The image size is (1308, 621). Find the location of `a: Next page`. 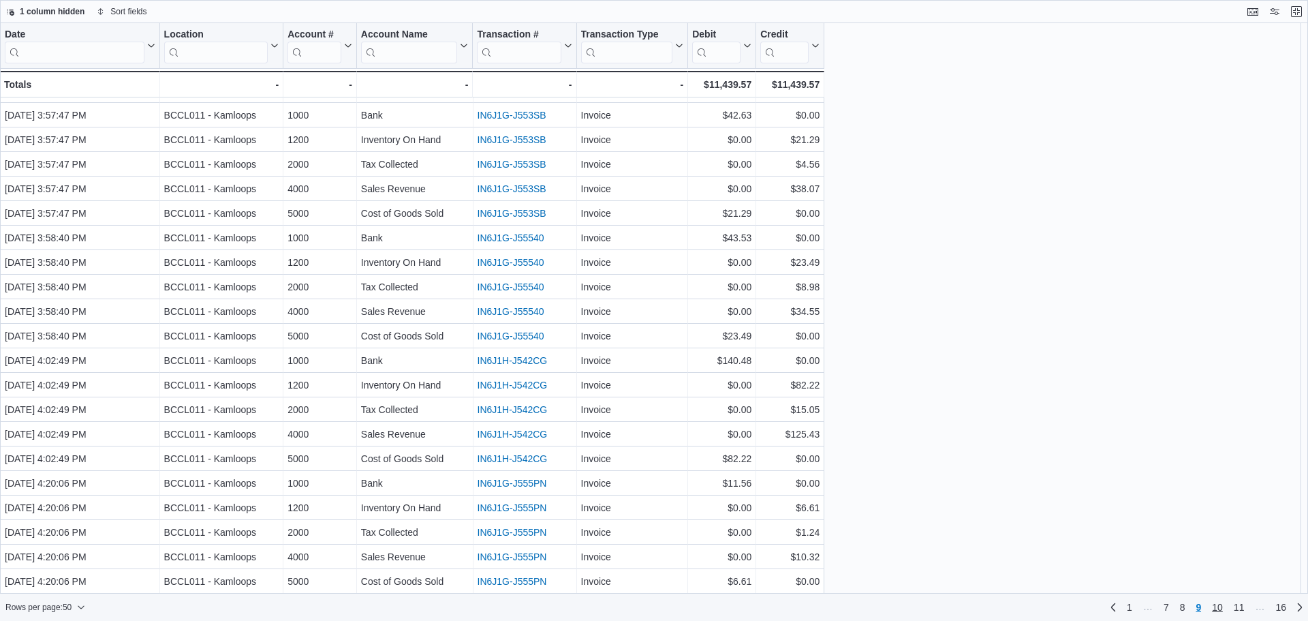

a: Next page is located at coordinates (1300, 607).